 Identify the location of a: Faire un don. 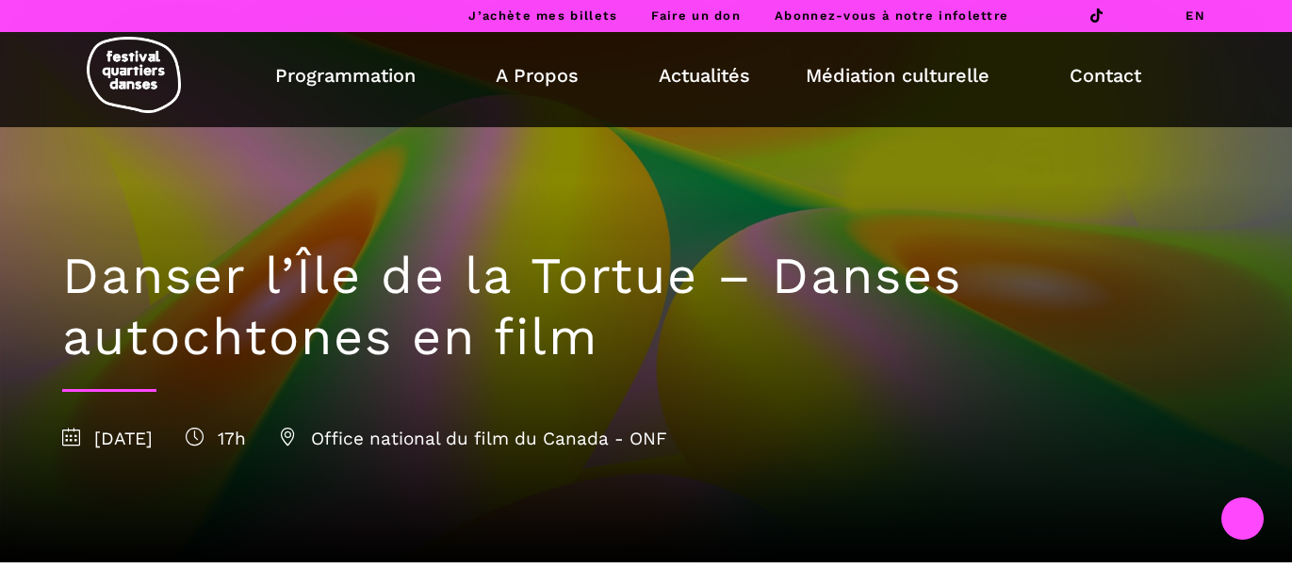
(696, 15).